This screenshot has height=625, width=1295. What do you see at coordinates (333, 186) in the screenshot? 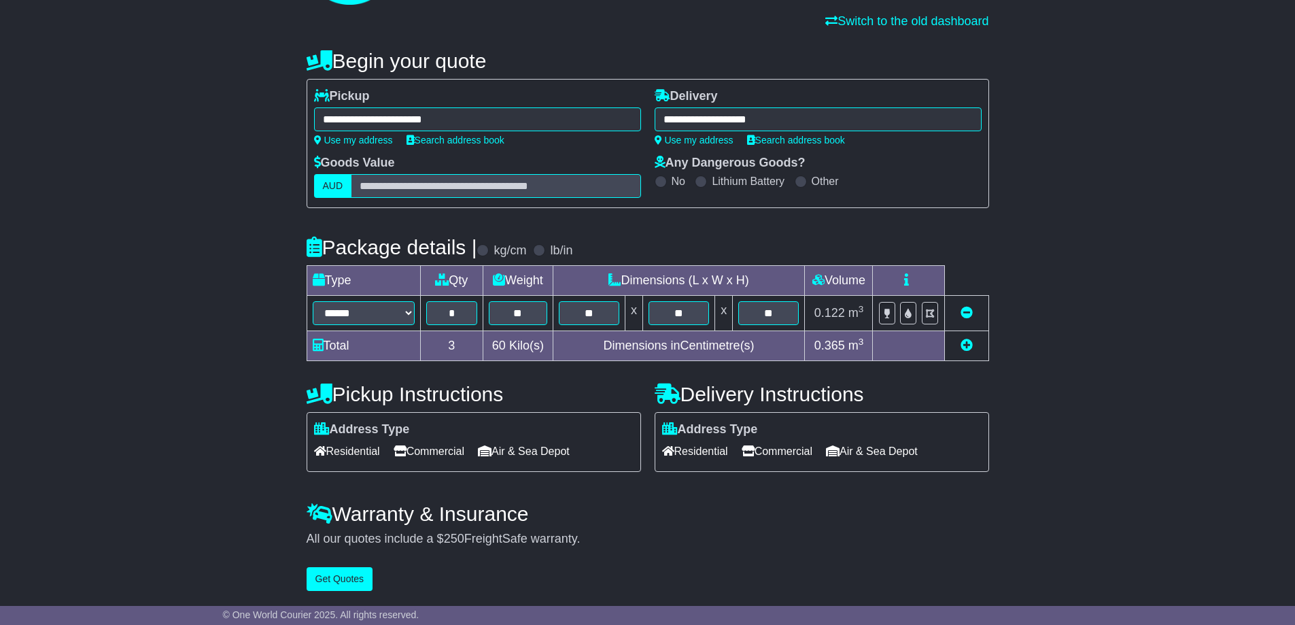
I see `label: AUD` at bounding box center [333, 186].